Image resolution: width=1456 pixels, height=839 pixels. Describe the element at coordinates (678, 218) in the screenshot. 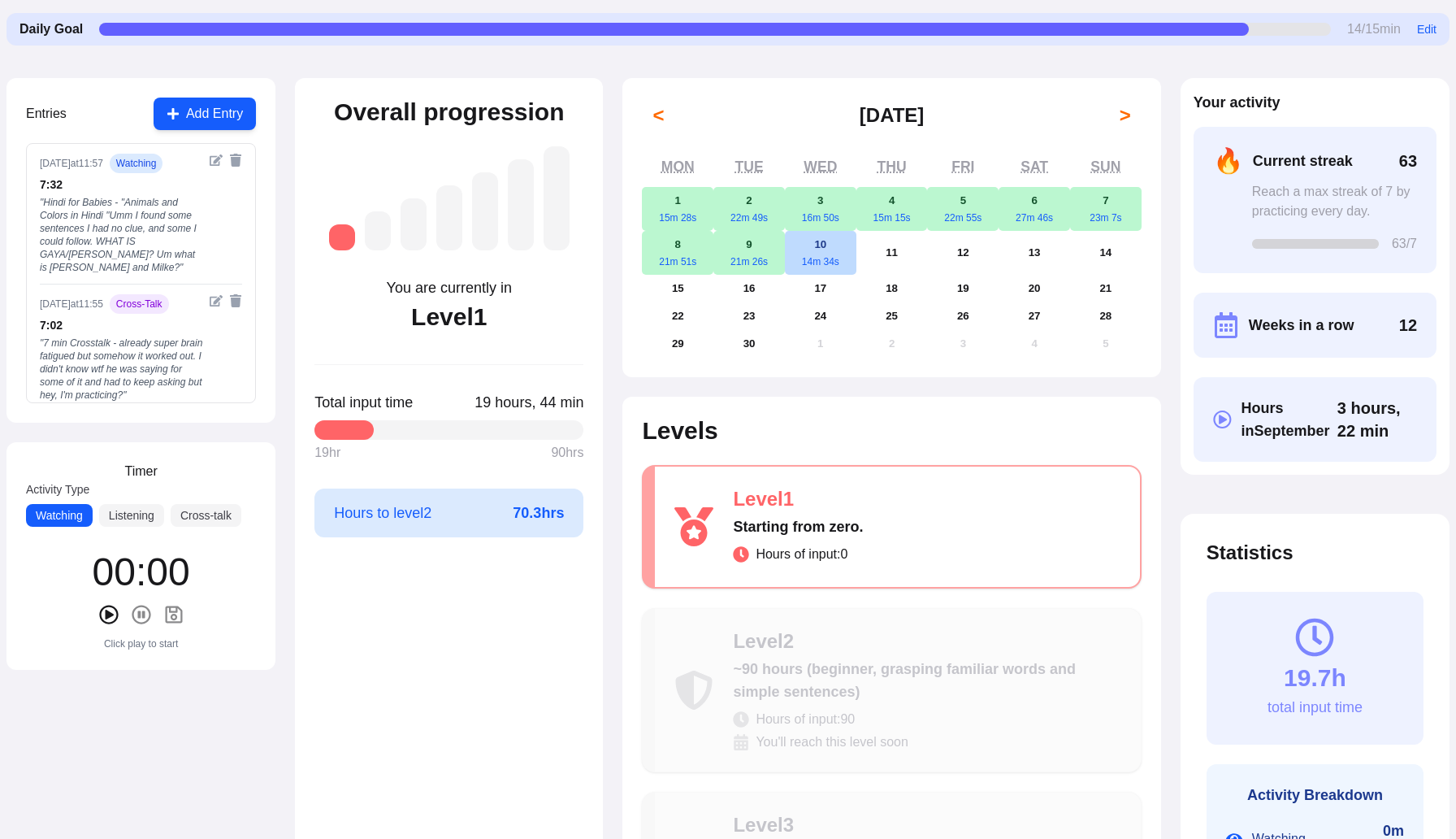

I see `div: 15m 28s` at that location.